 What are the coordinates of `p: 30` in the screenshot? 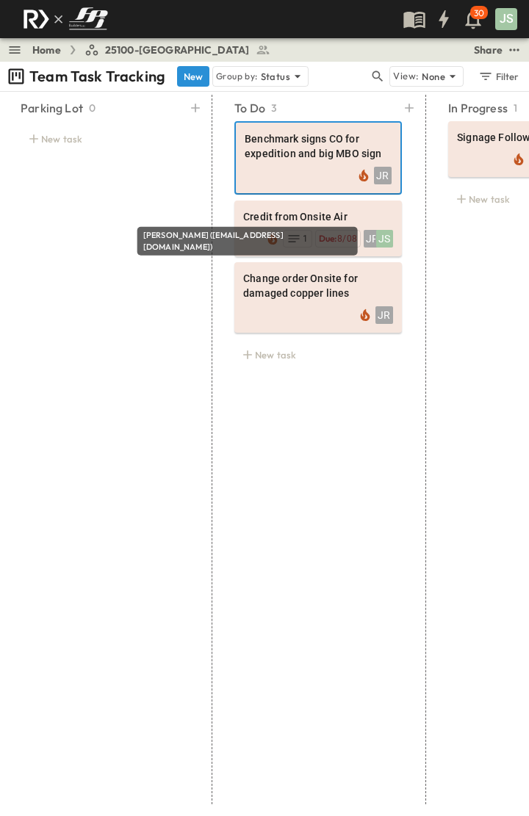 It's located at (479, 13).